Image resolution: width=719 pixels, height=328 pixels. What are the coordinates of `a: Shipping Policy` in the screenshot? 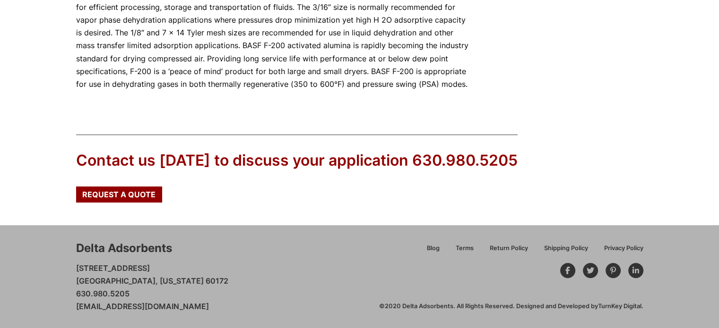 It's located at (566, 251).